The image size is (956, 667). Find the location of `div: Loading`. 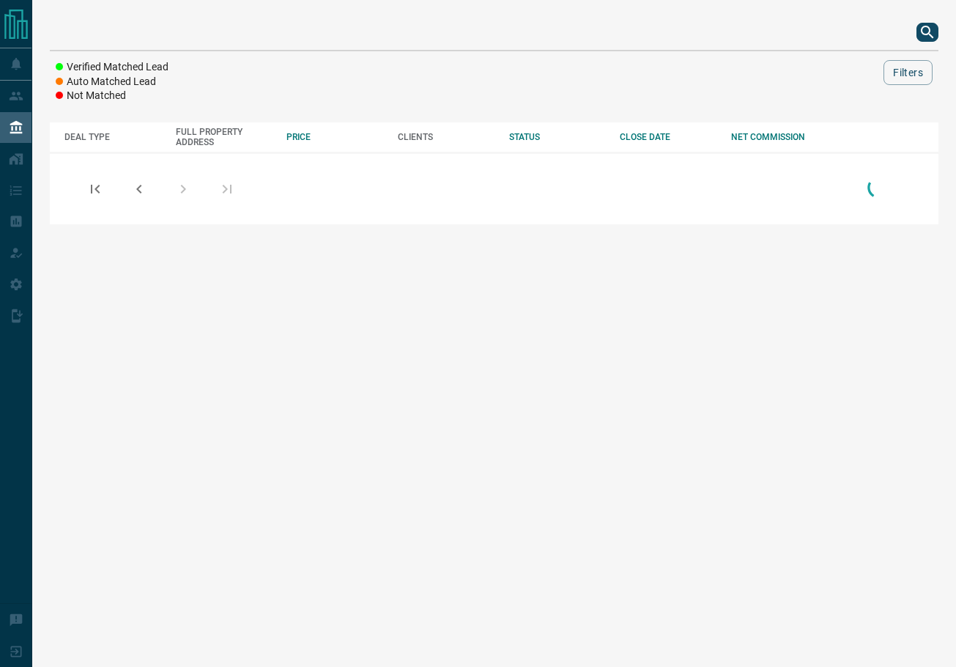

div: Loading is located at coordinates (878, 188).